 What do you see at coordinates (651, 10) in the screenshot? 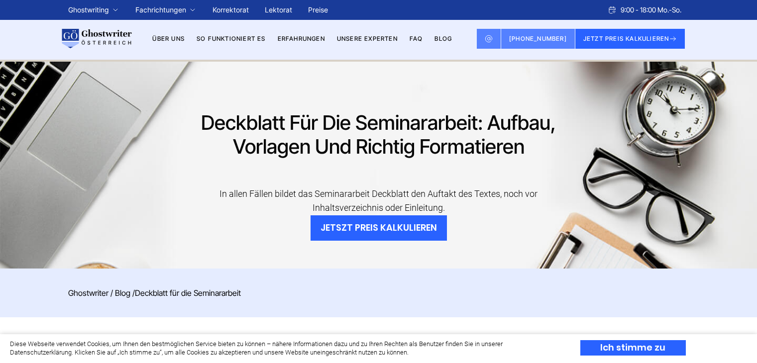
I see `span: 9:00 - 18:00 Mo.-So.` at bounding box center [651, 10].